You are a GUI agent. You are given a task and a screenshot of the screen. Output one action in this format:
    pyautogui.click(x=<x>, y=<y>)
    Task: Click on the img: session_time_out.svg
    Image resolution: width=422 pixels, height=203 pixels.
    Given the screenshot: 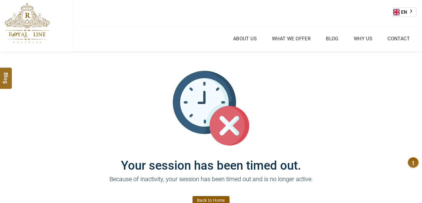 What is the action you would take?
    pyautogui.click(x=211, y=108)
    